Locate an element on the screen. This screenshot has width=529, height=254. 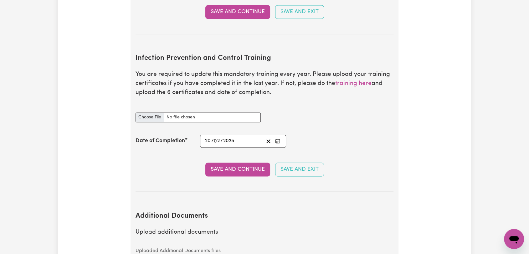
a: training here is located at coordinates (353, 83).